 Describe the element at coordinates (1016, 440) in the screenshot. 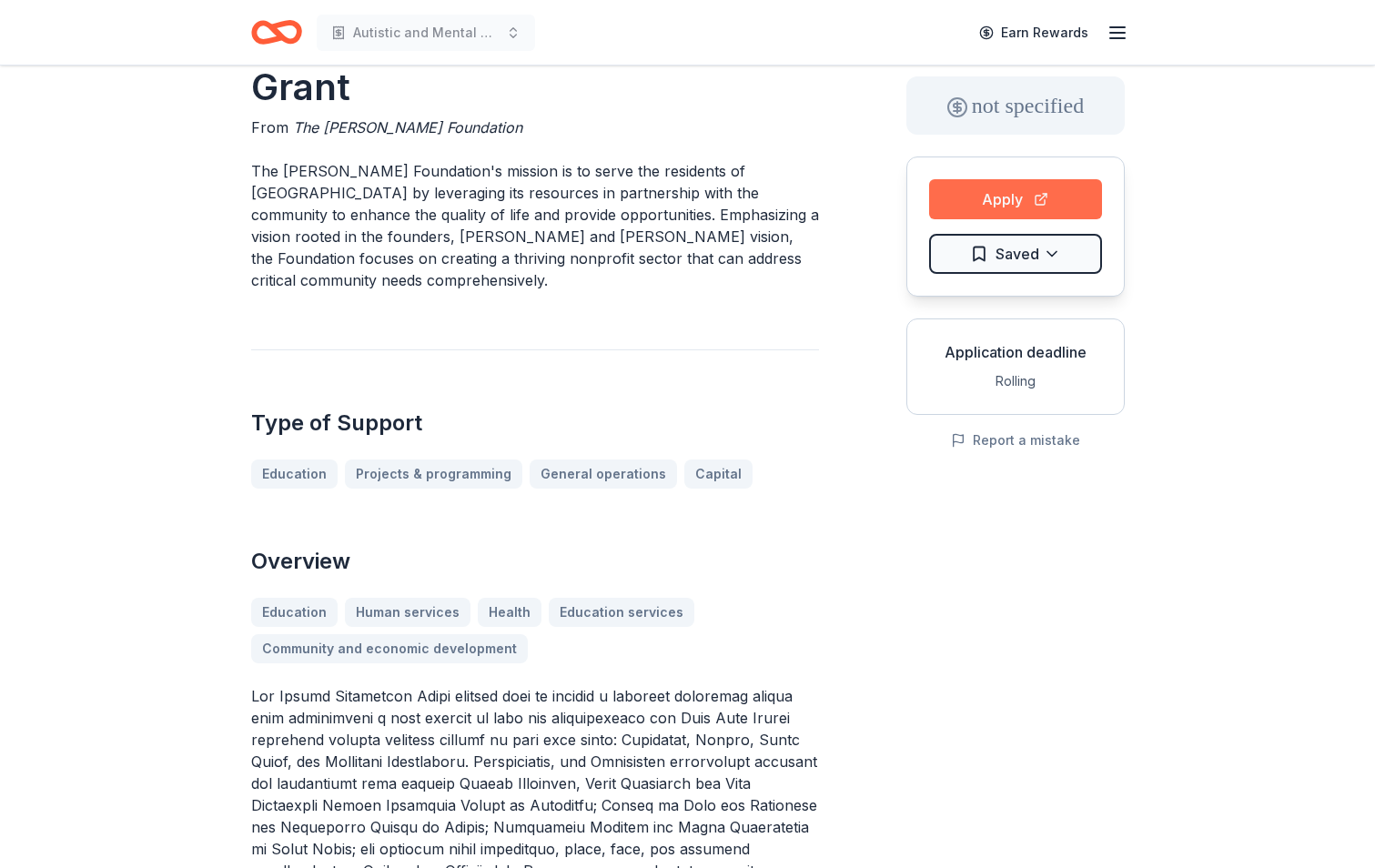

I see `button: Report a mistake` at that location.